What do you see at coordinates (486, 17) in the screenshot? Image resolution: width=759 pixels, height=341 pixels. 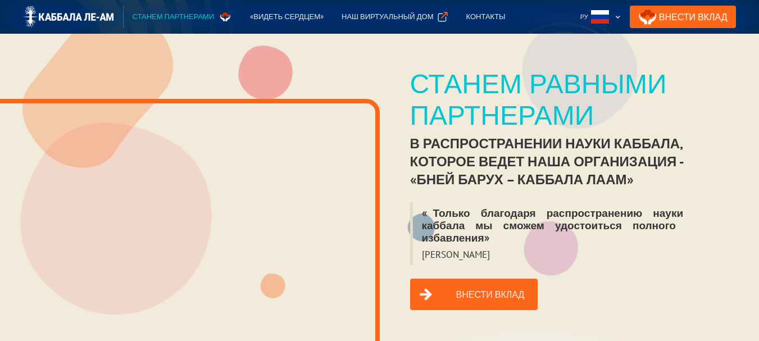 I see `a: Контакты` at bounding box center [486, 17].